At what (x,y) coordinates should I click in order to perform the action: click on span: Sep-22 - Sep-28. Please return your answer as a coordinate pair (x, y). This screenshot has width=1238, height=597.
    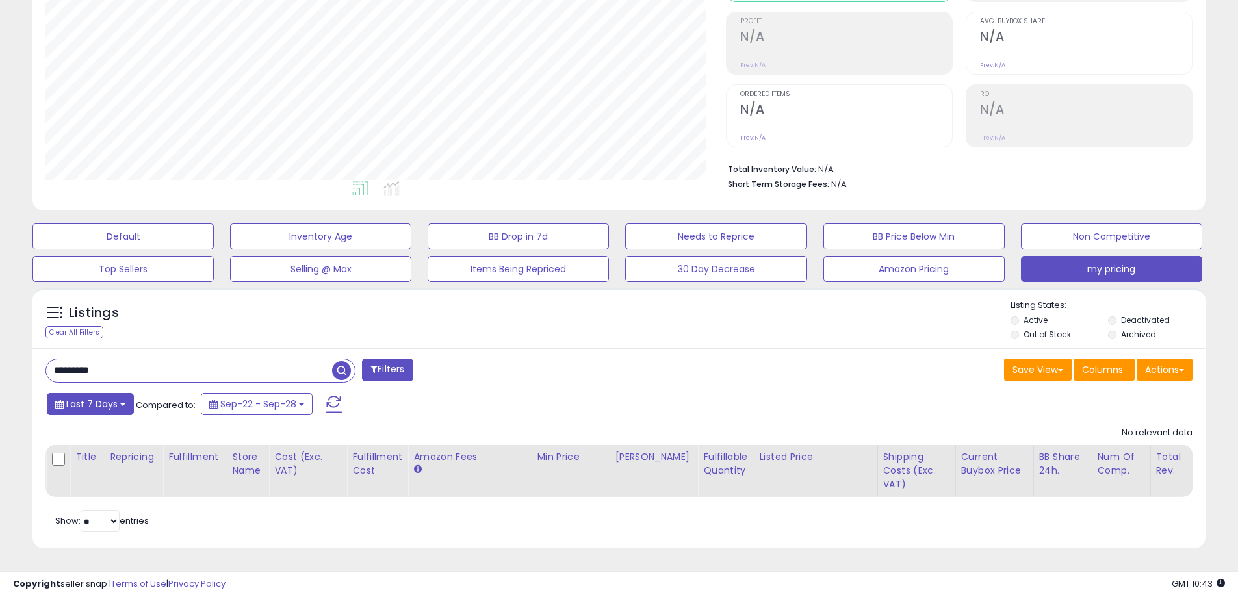
    Looking at the image, I should click on (258, 404).